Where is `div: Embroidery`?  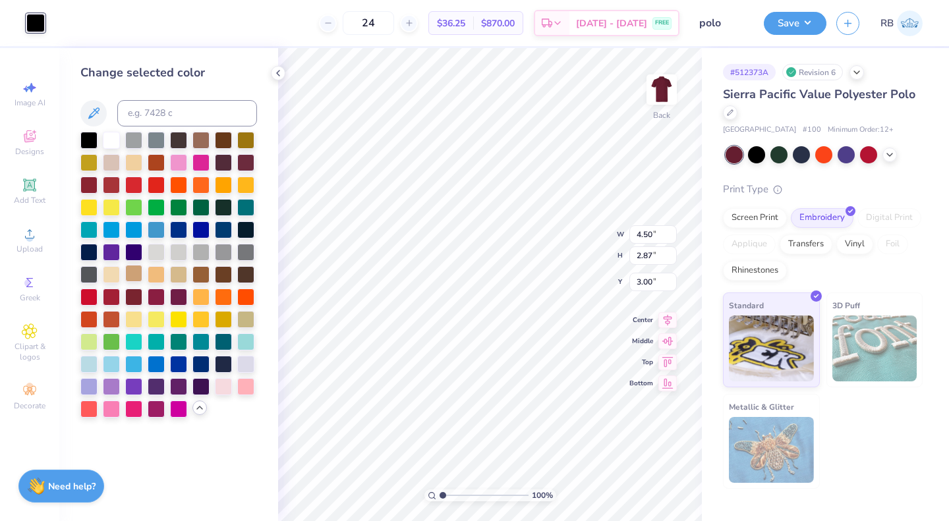 div: Embroidery is located at coordinates (822, 218).